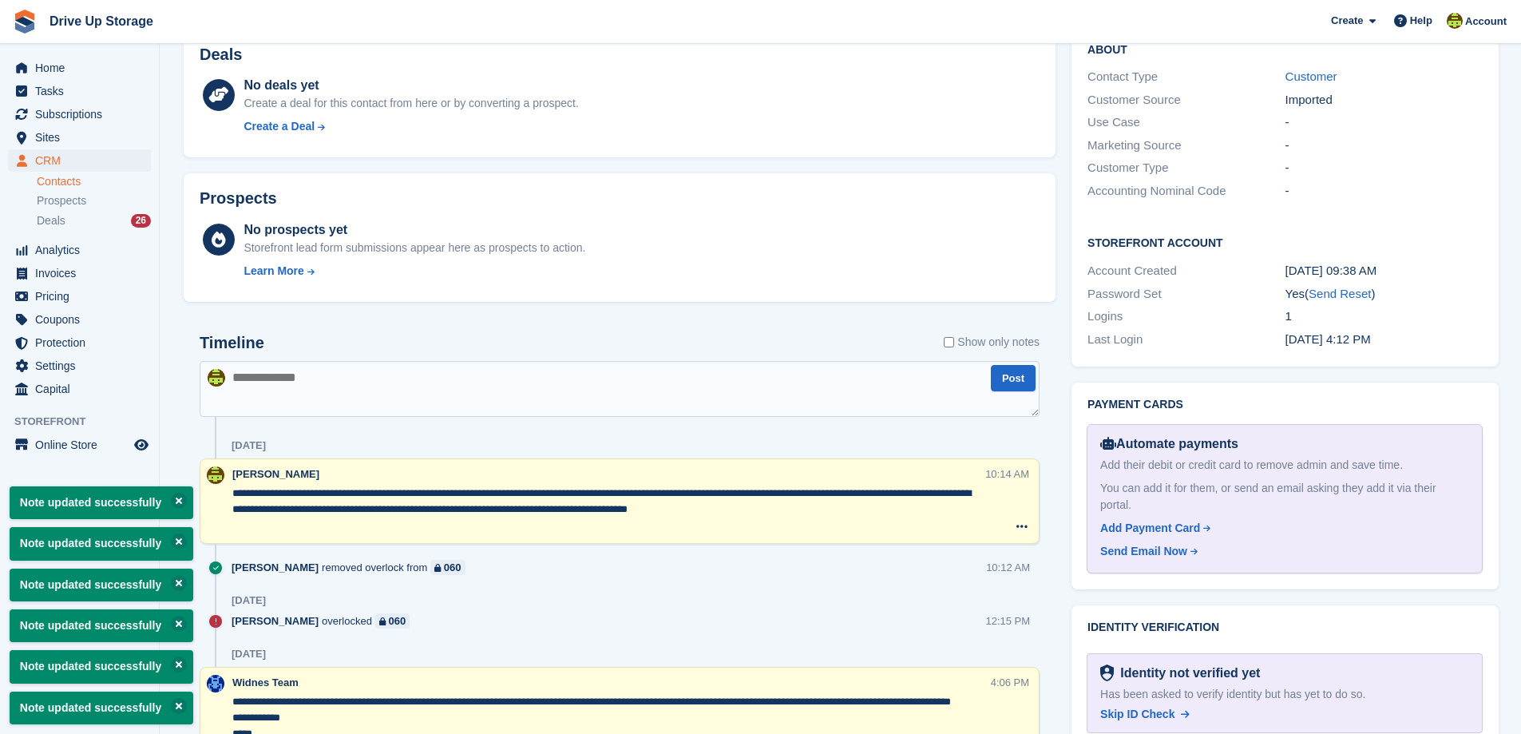 The image size is (1521, 734). Describe the element at coordinates (1143, 551) in the screenshot. I see `div: Send Email Now` at that location.